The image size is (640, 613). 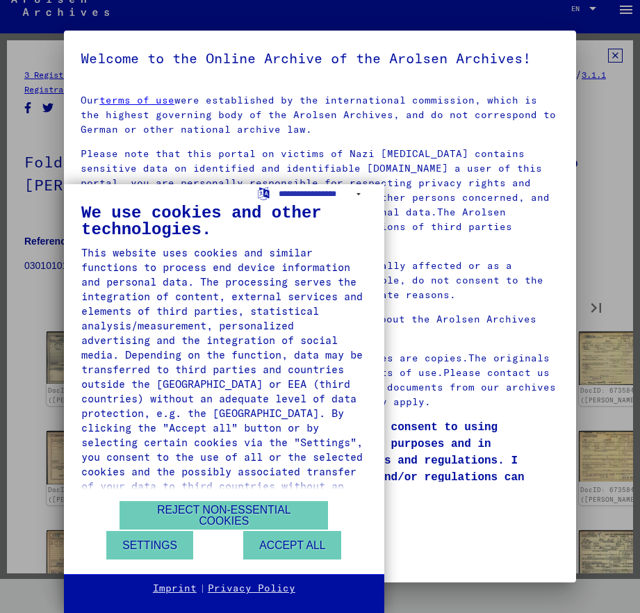 I want to click on div: This website uses cookies and similar functions to process end device information and personal da..., so click(x=224, y=376).